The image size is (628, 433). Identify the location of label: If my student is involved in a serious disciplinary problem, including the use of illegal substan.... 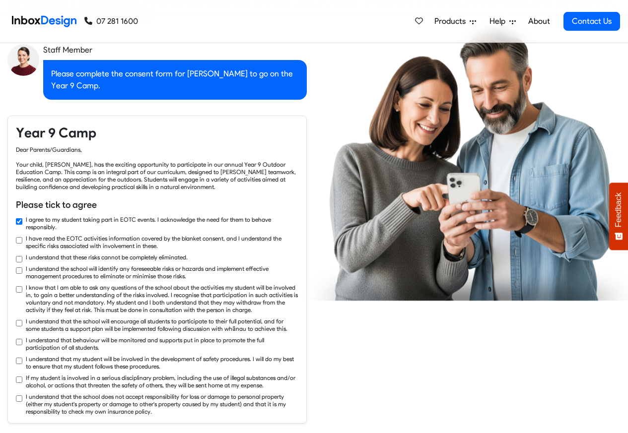
(162, 382).